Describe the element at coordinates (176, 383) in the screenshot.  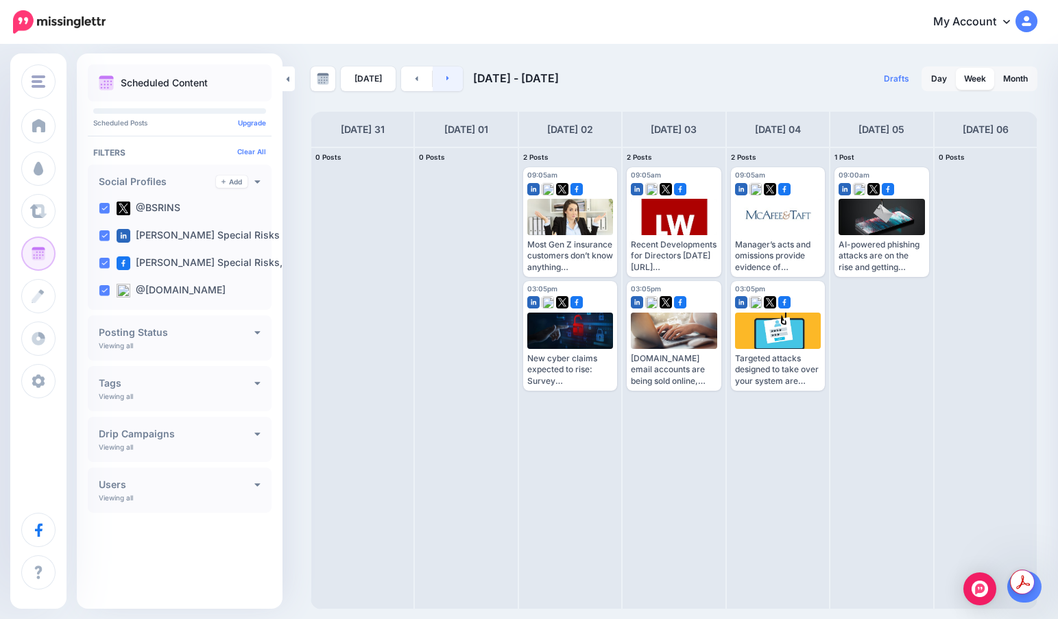
I see `h4: Tags` at that location.